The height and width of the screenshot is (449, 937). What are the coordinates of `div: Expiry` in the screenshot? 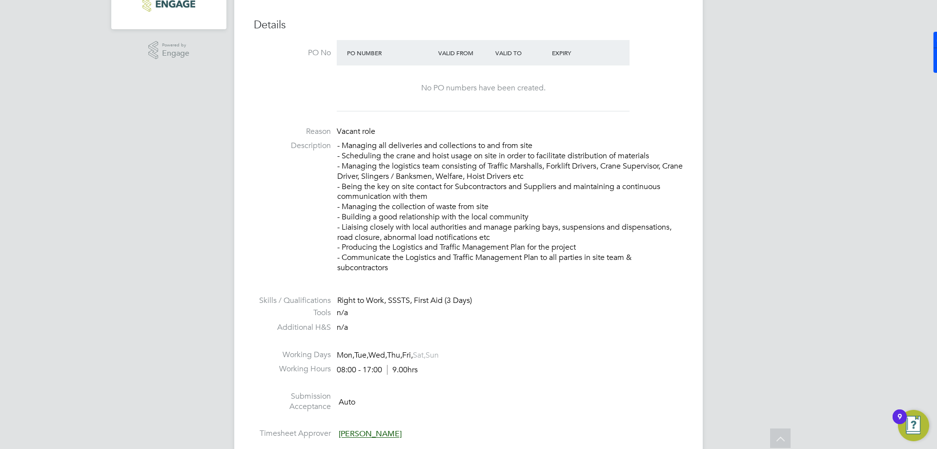 It's located at (578, 53).